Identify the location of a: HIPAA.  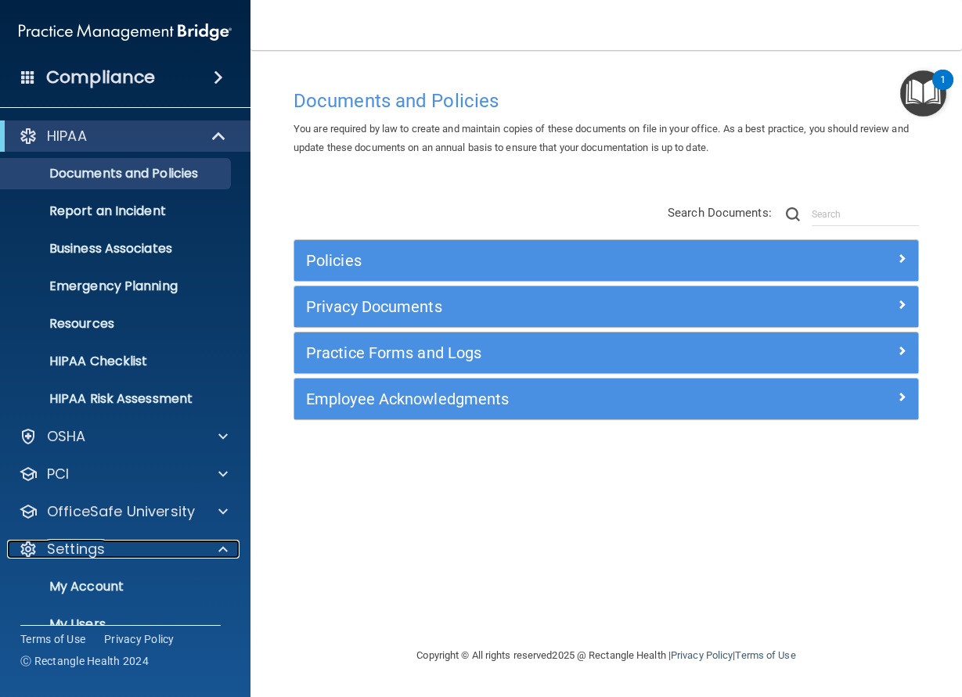
(123, 136).